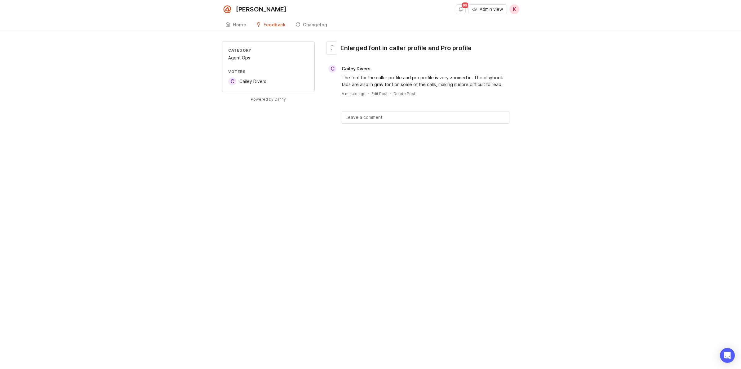  I want to click on div: The font for the caller profile and pro profile is very zoomed in. The playbook tabs are also in ..., so click(425, 81).